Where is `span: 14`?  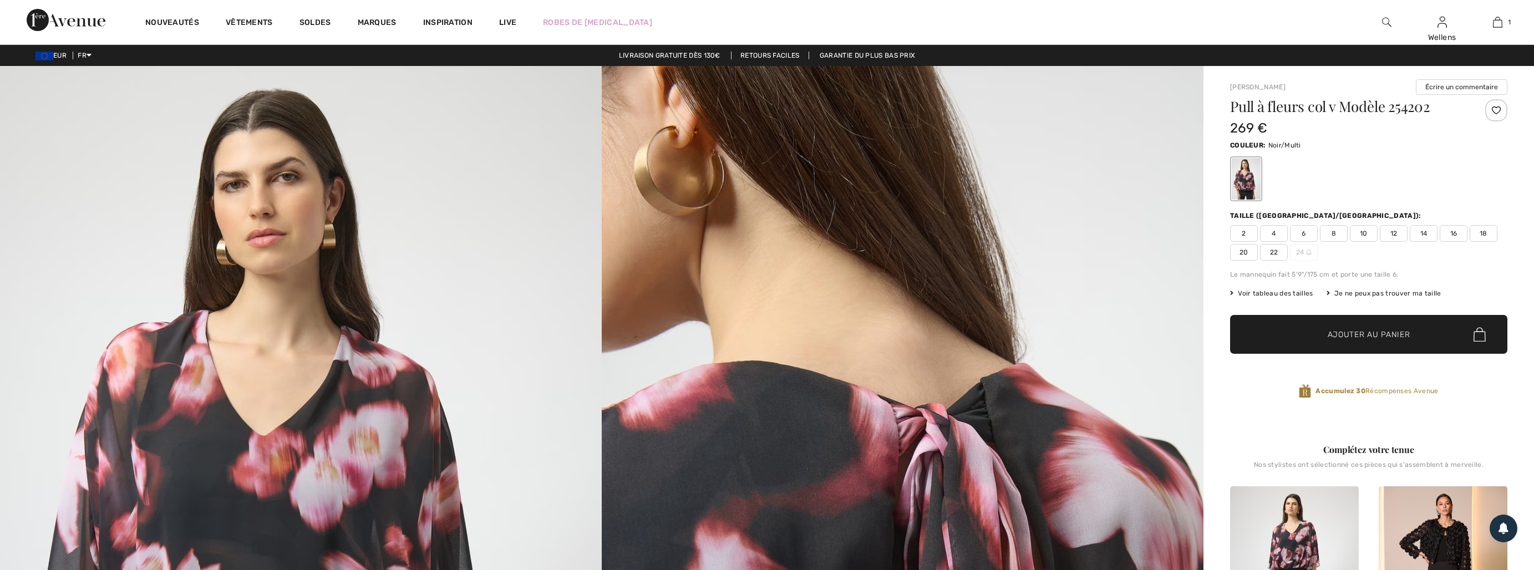 span: 14 is located at coordinates (1424, 234).